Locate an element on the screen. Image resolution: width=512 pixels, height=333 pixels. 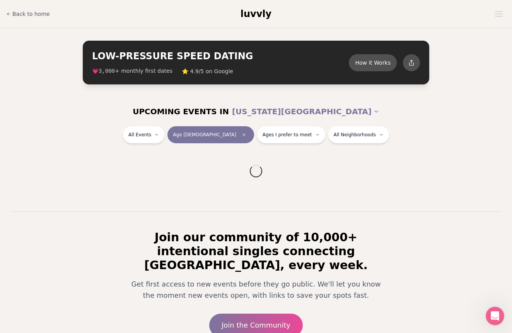
a: Back to home is located at coordinates (28, 14).